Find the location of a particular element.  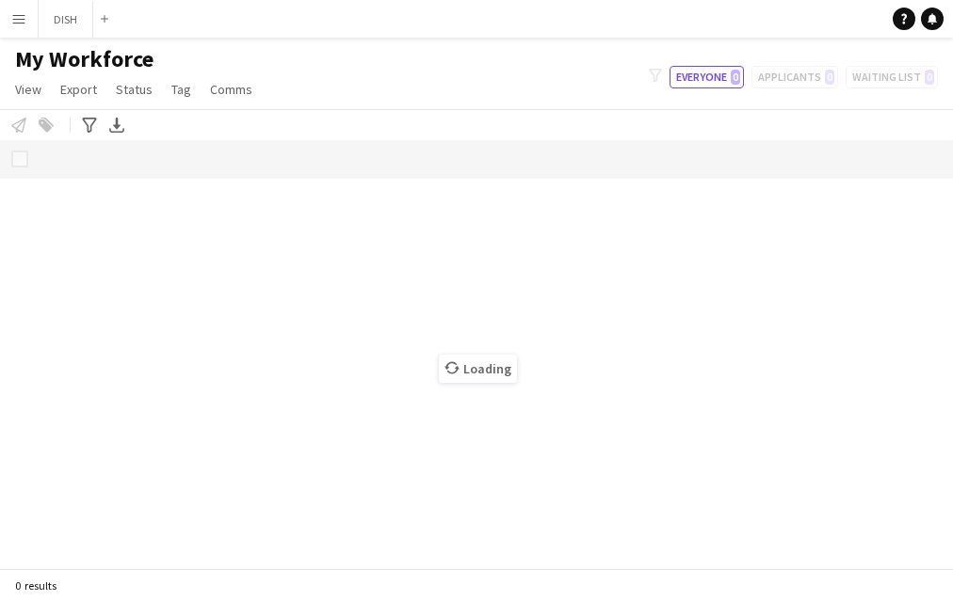

button: Everyone0 is located at coordinates (706, 77).